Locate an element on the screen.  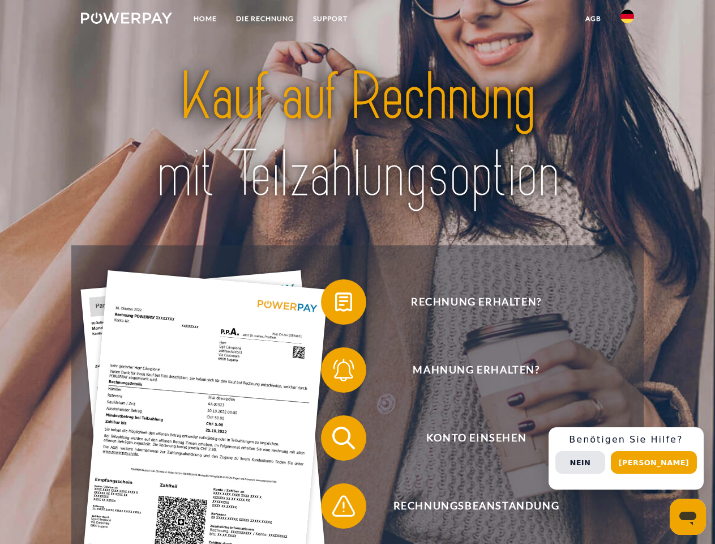
a: Rechnung erhalten? is located at coordinates (468, 302).